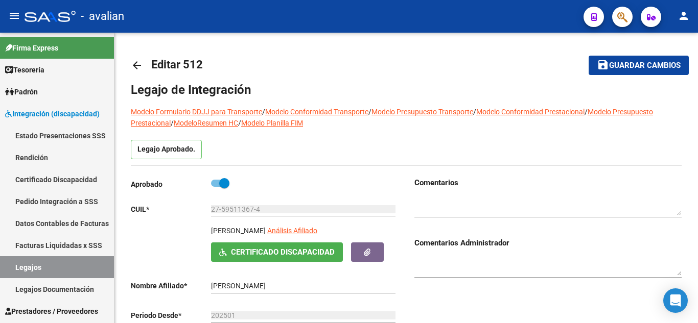  I want to click on a: Modelo Conformidad Transporte, so click(317, 112).